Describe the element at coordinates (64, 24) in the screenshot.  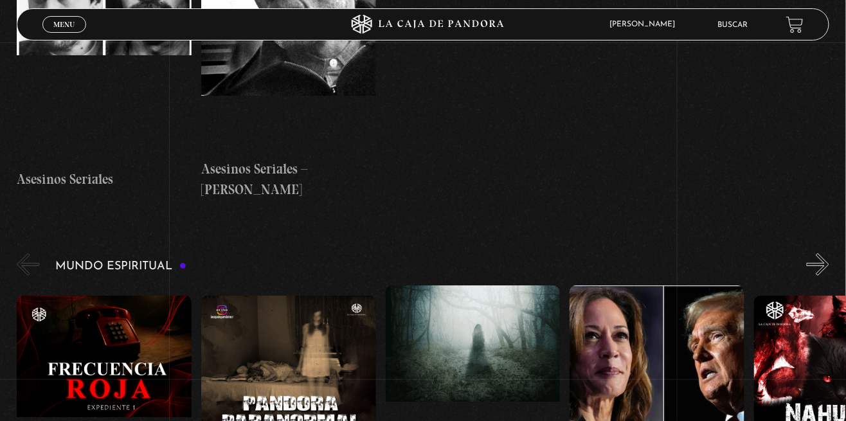
I see `span: Menu` at that location.